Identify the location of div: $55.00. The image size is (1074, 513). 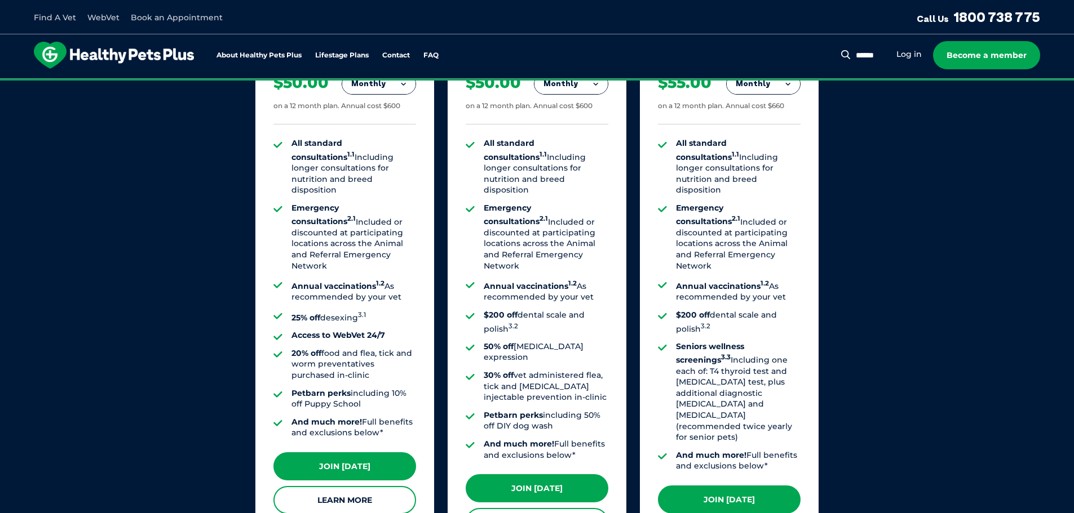
(684, 83).